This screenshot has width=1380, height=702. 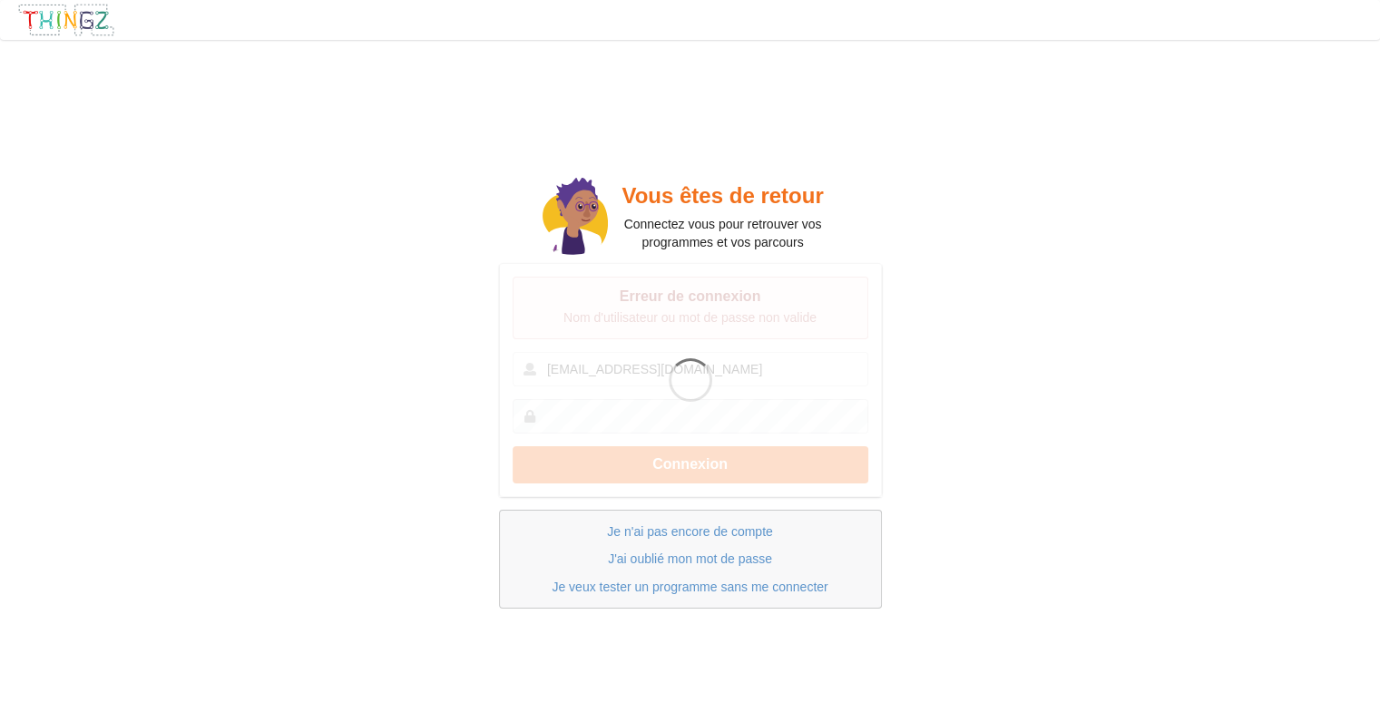 I want to click on p: Connectez vous pour retrouver vos programmes et vos parcours, so click(x=722, y=233).